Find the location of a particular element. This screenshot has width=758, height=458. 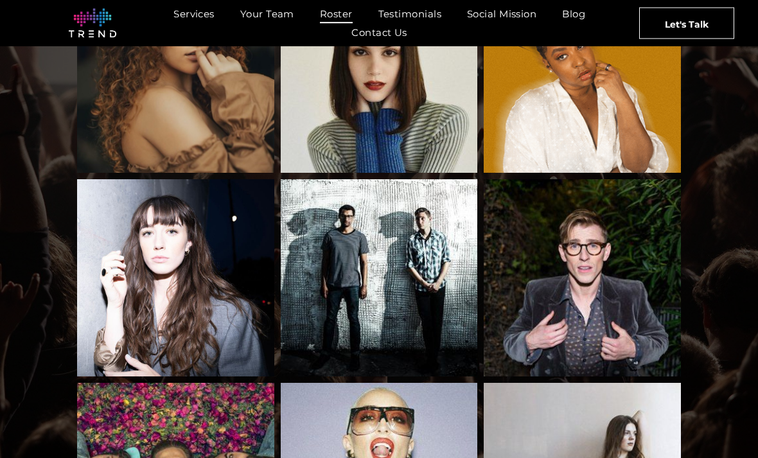

img: logo is located at coordinates (93, 23).